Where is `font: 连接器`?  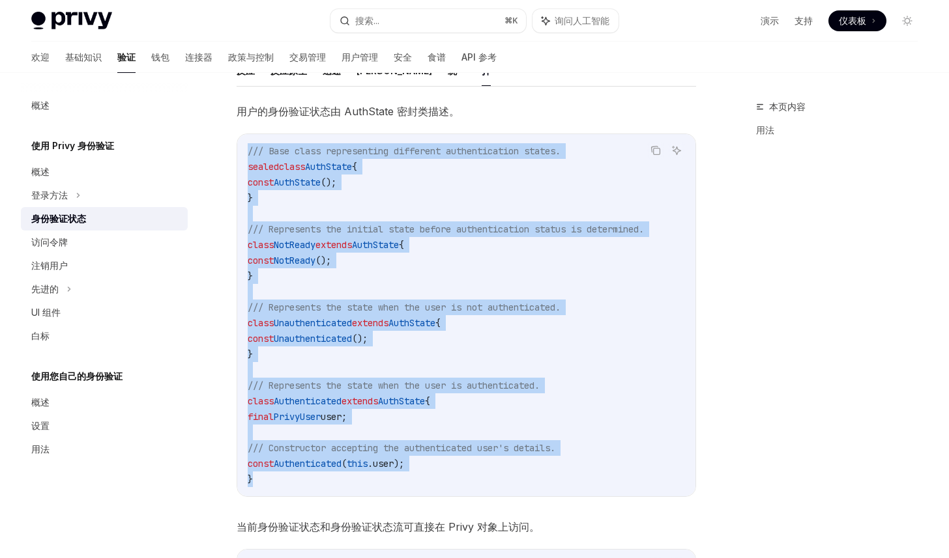 font: 连接器 is located at coordinates (199, 57).